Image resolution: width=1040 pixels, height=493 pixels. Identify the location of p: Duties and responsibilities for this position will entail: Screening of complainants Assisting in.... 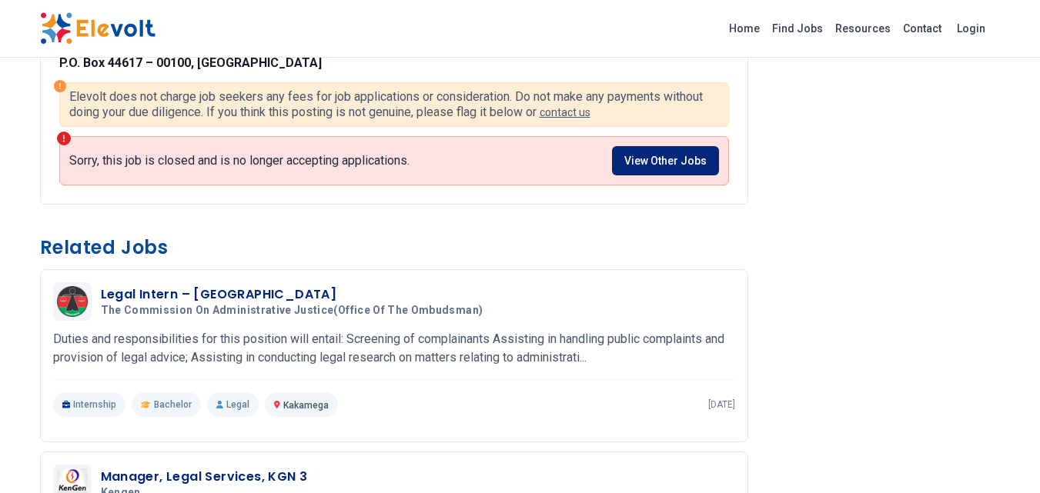
(394, 349).